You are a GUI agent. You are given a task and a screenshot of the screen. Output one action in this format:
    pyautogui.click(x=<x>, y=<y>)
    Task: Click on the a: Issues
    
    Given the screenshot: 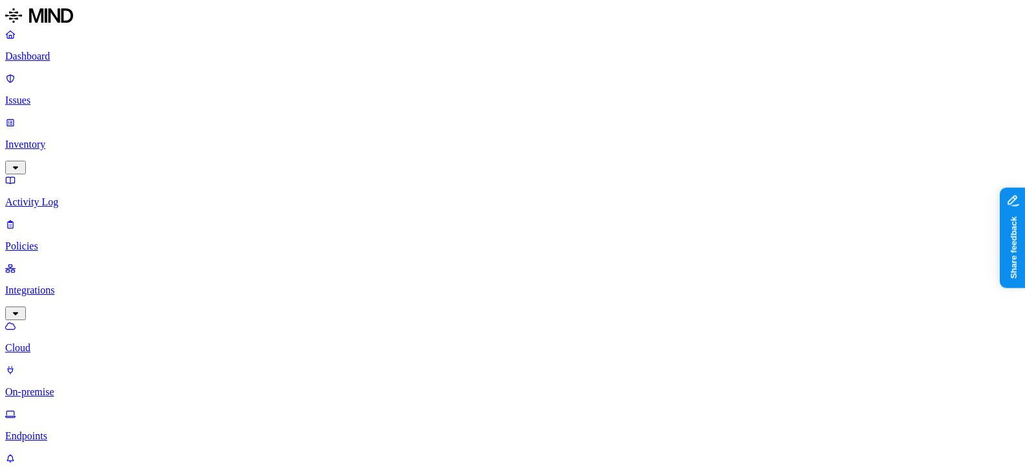 What is the action you would take?
    pyautogui.click(x=513, y=89)
    